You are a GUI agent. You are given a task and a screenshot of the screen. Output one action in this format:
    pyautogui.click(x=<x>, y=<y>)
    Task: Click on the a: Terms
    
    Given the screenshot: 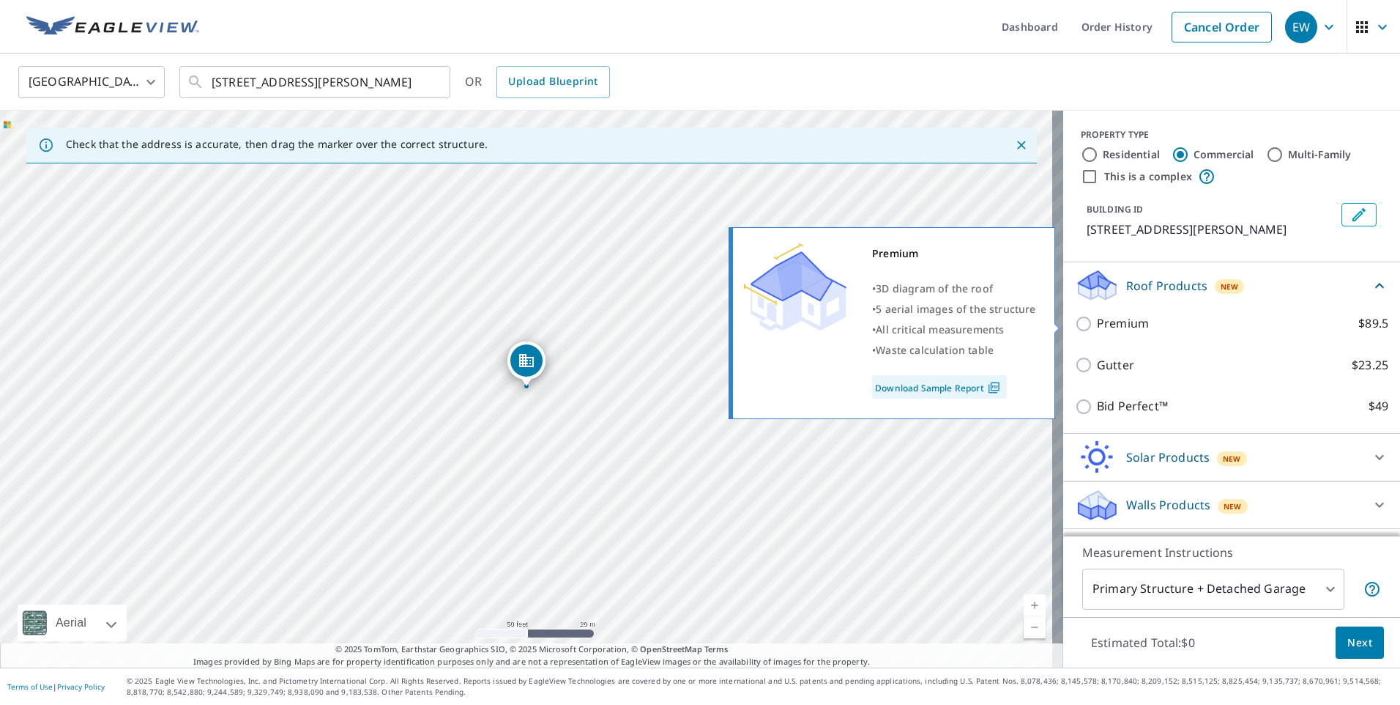 What is the action you would take?
    pyautogui.click(x=716, y=648)
    